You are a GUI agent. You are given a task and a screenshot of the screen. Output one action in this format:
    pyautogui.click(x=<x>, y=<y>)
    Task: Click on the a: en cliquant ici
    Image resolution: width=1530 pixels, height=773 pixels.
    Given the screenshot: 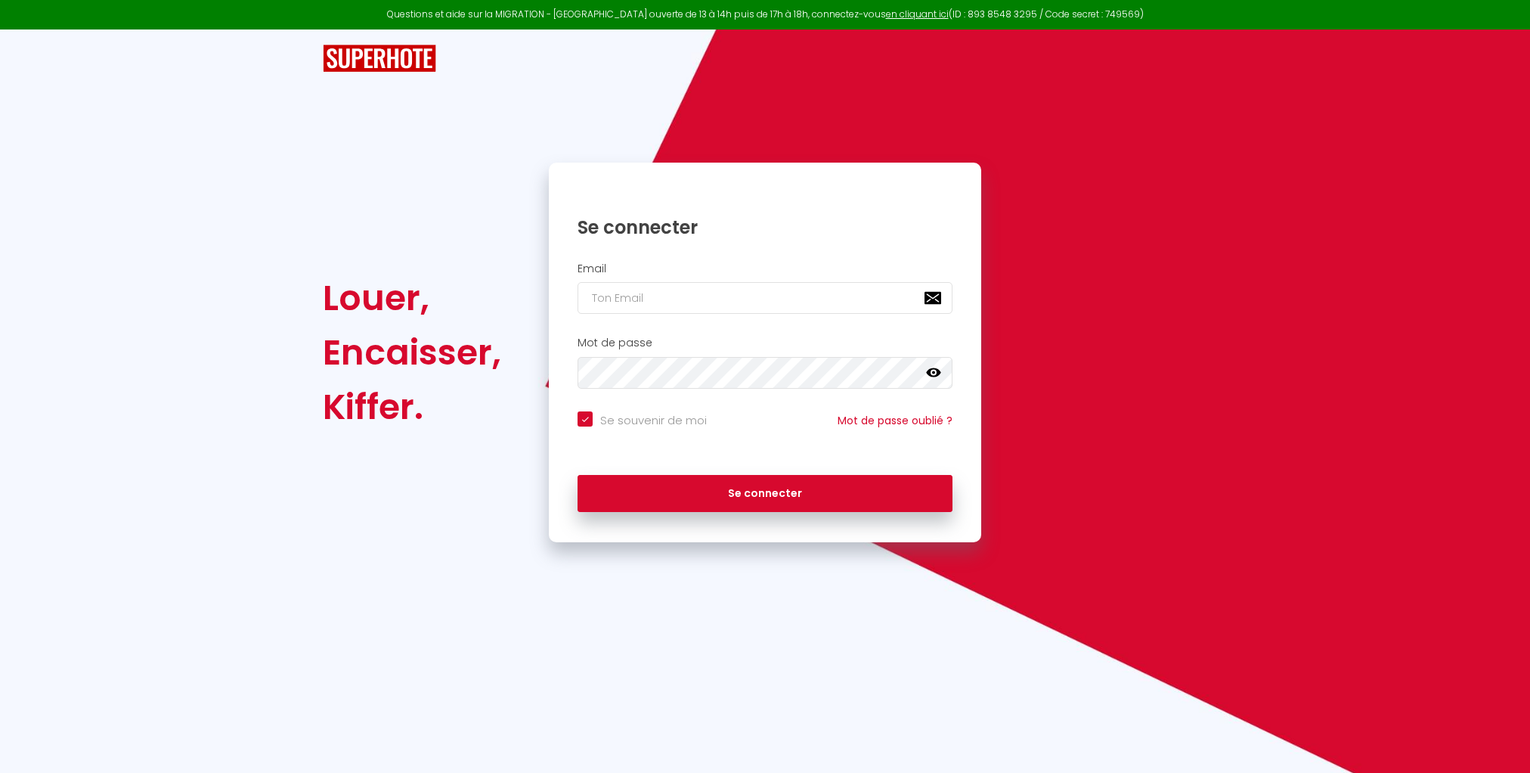 What is the action you would take?
    pyautogui.click(x=917, y=14)
    